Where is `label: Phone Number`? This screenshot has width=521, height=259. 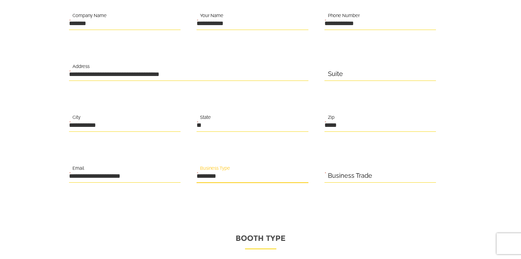
label: Phone Number is located at coordinates (344, 16).